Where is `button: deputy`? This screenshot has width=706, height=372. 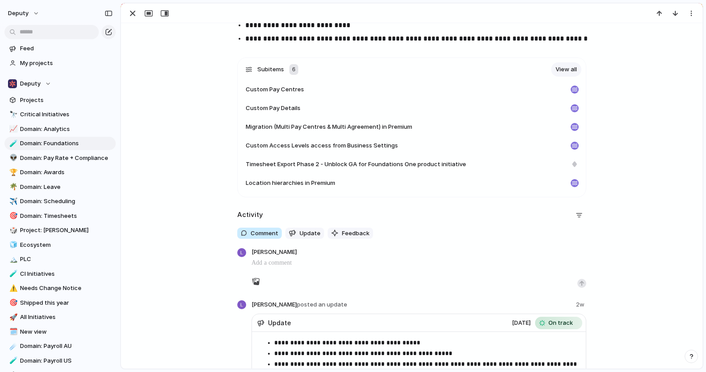
button: deputy is located at coordinates (24, 13).